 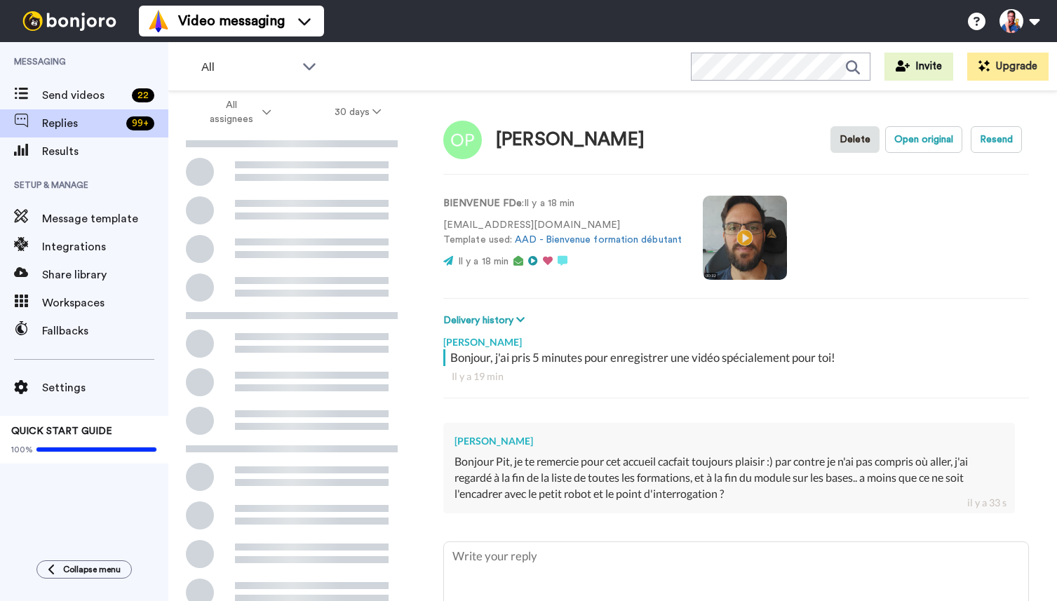 What do you see at coordinates (1008, 67) in the screenshot?
I see `button: Upgrade` at bounding box center [1008, 67].